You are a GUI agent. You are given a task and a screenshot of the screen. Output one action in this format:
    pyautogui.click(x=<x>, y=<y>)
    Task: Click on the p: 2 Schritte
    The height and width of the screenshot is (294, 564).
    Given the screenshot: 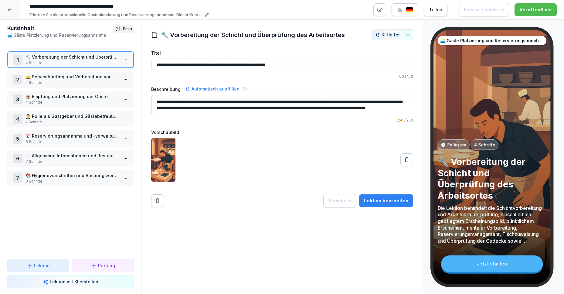 What is the action you would take?
    pyautogui.click(x=72, y=122)
    